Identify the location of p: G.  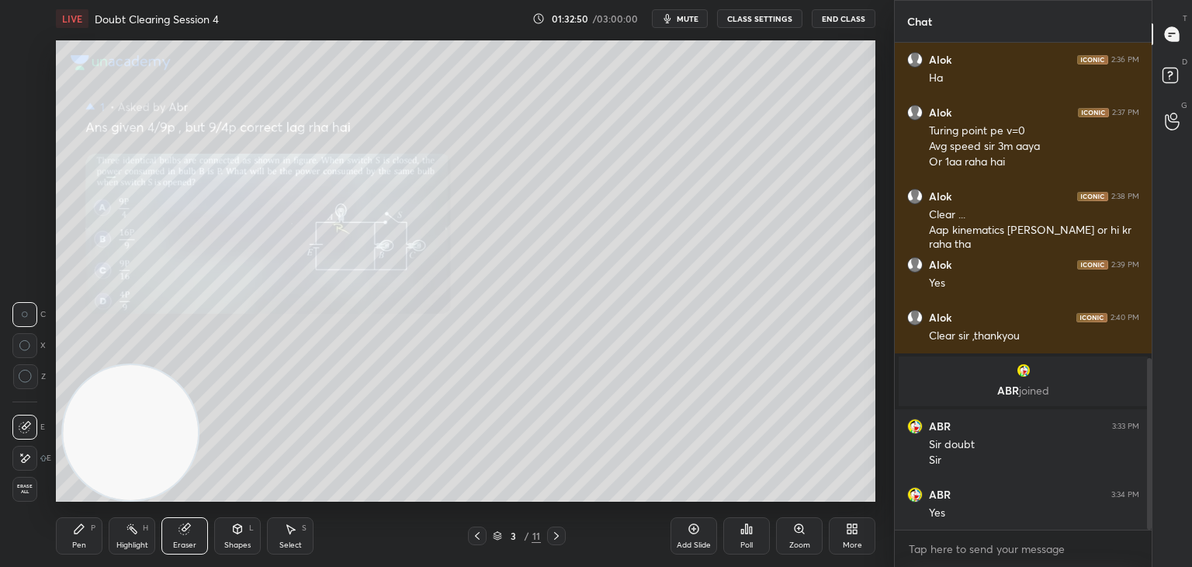
(1184, 105).